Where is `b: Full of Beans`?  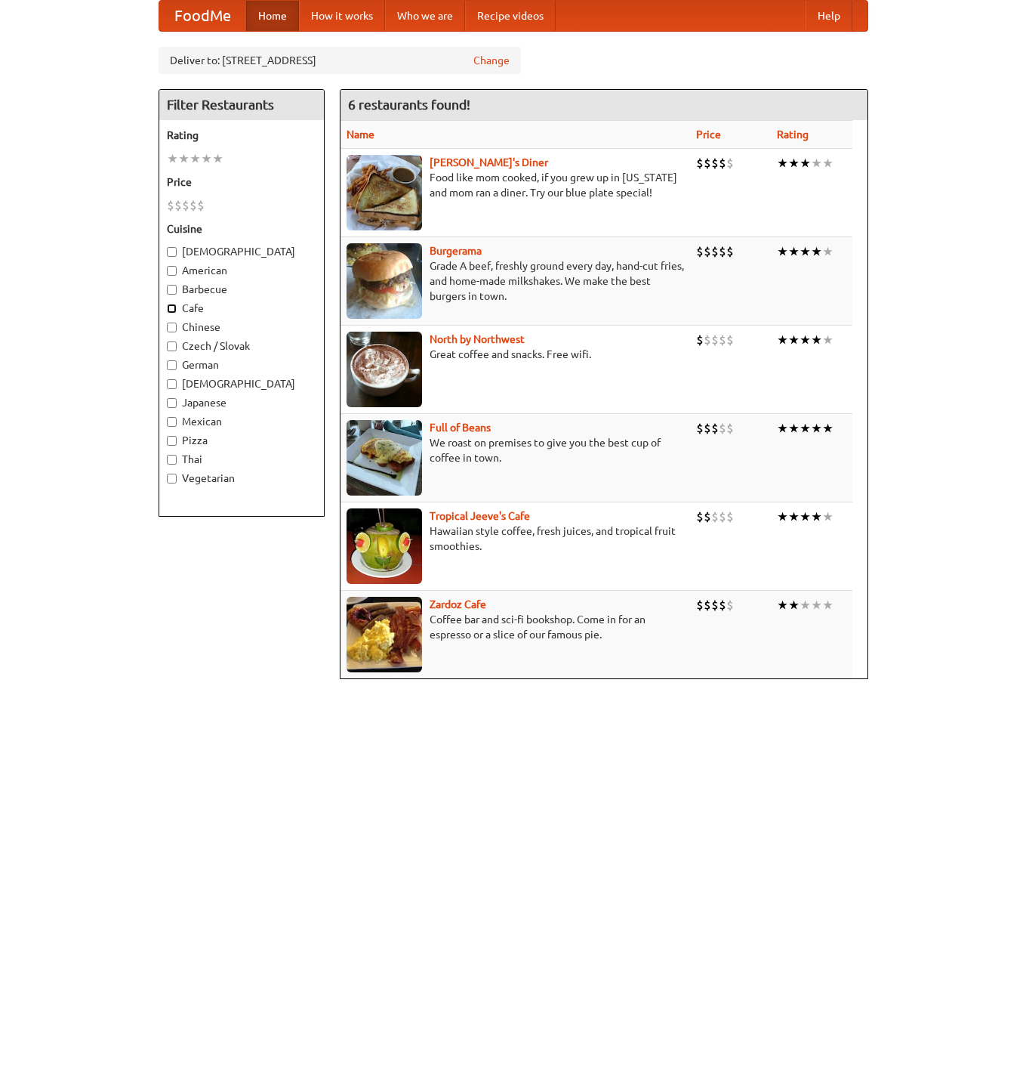
b: Full of Beans is located at coordinates (460, 427).